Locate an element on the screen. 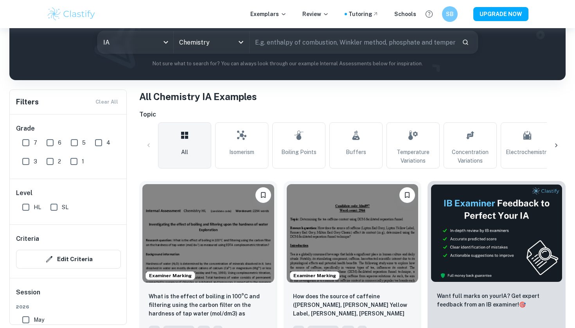 The height and width of the screenshot is (328, 575). span: Concentration Variations is located at coordinates (470, 156).